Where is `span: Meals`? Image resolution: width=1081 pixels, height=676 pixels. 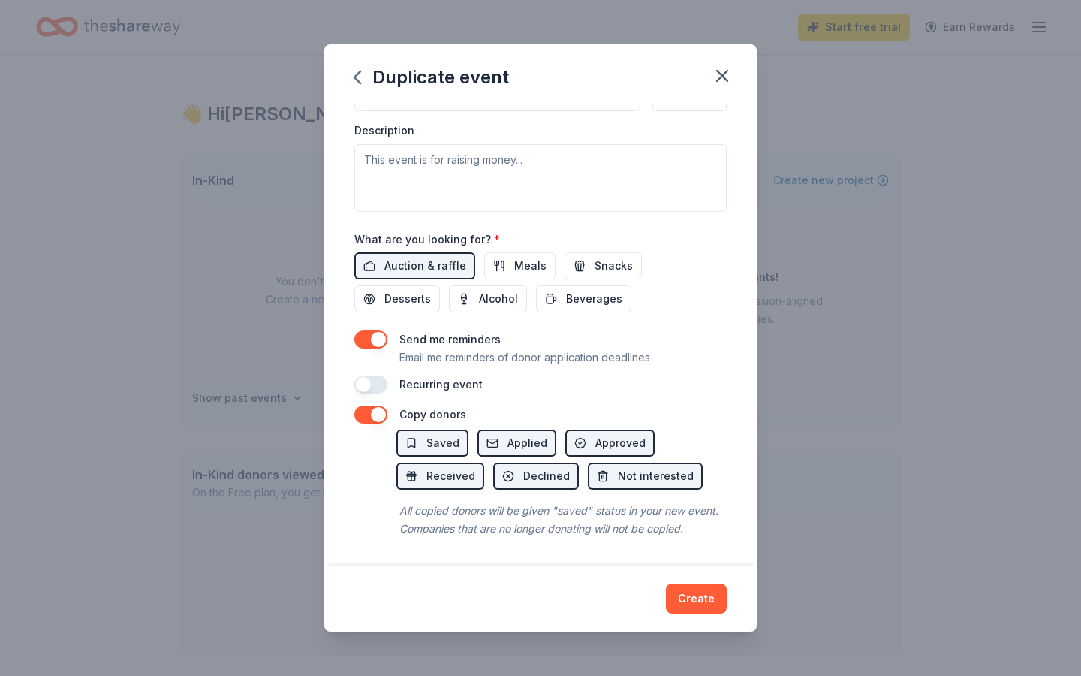 span: Meals is located at coordinates (530, 266).